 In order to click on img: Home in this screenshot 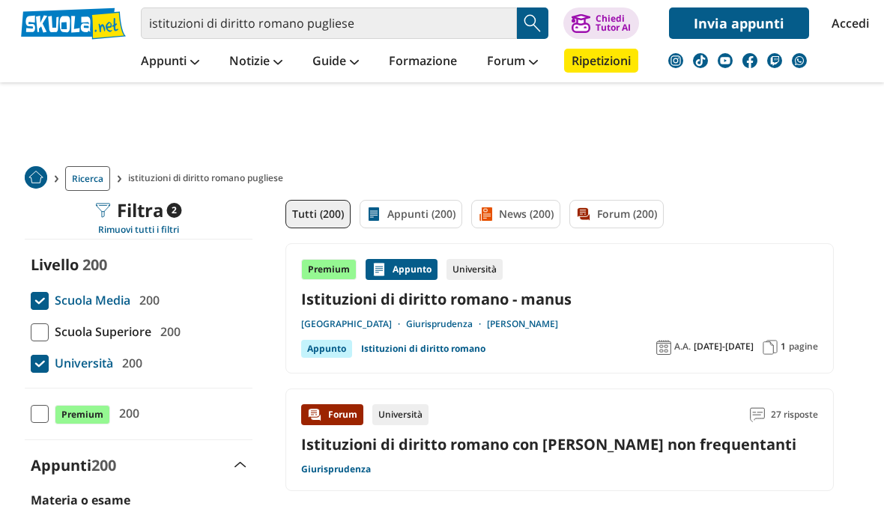, I will do `click(36, 178)`.